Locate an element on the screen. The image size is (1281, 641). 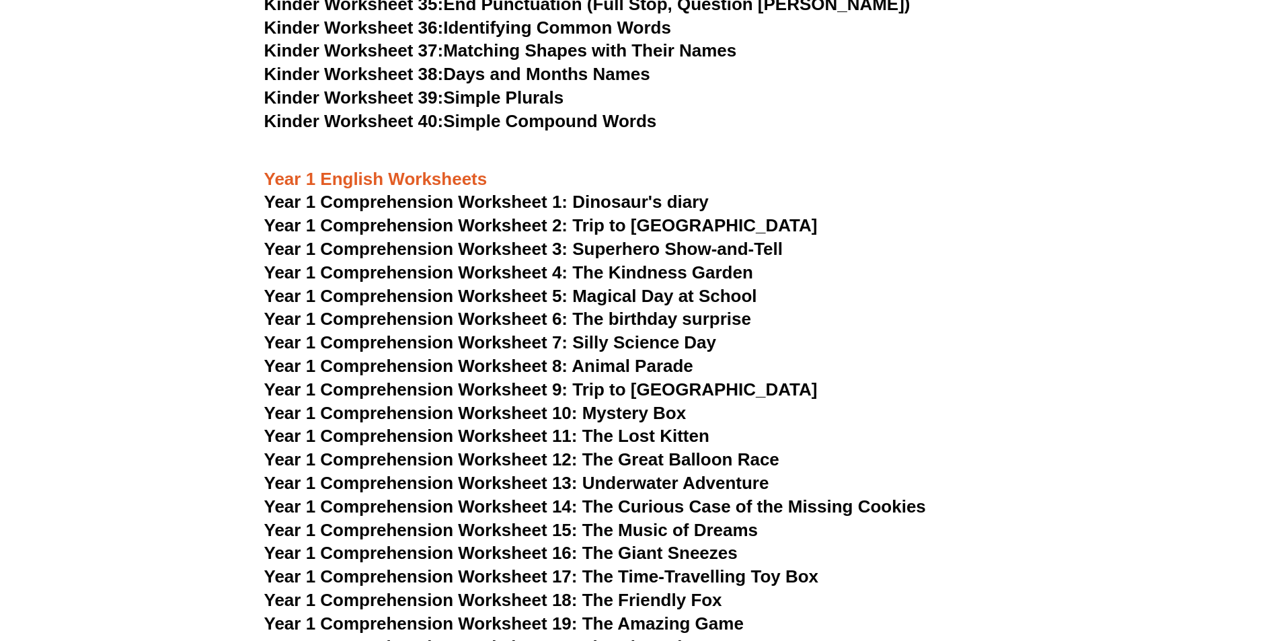
a: Year 1 Comprehension Worksheet 19: The Amazing Game is located at coordinates (504, 623).